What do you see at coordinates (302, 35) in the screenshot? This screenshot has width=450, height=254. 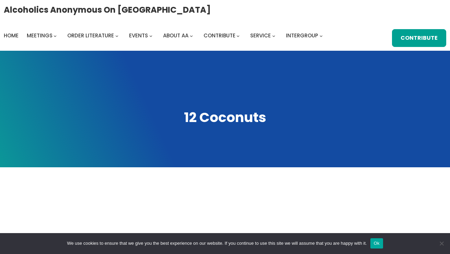 I see `span: Intergroup` at bounding box center [302, 35].